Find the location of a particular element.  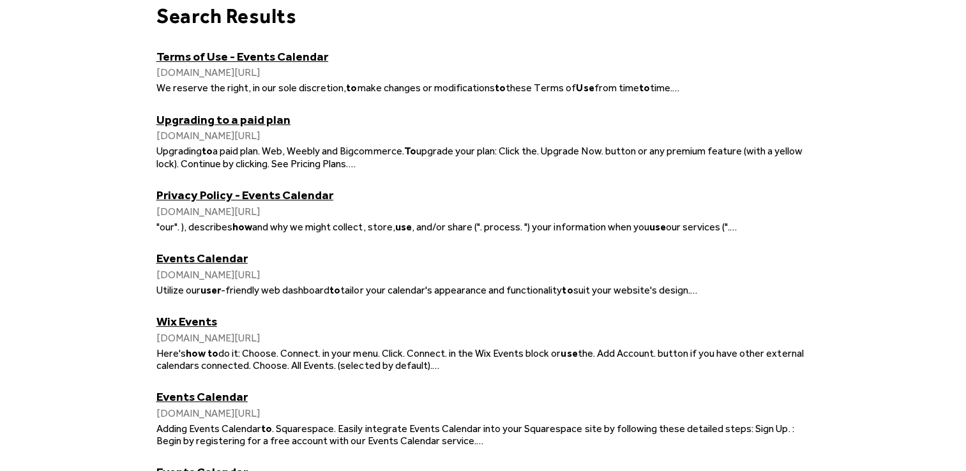

span: upgrade your plan: Click the. Upgrade Now. button or any premium feature (with a yellow lock). Co... is located at coordinates (480, 157).